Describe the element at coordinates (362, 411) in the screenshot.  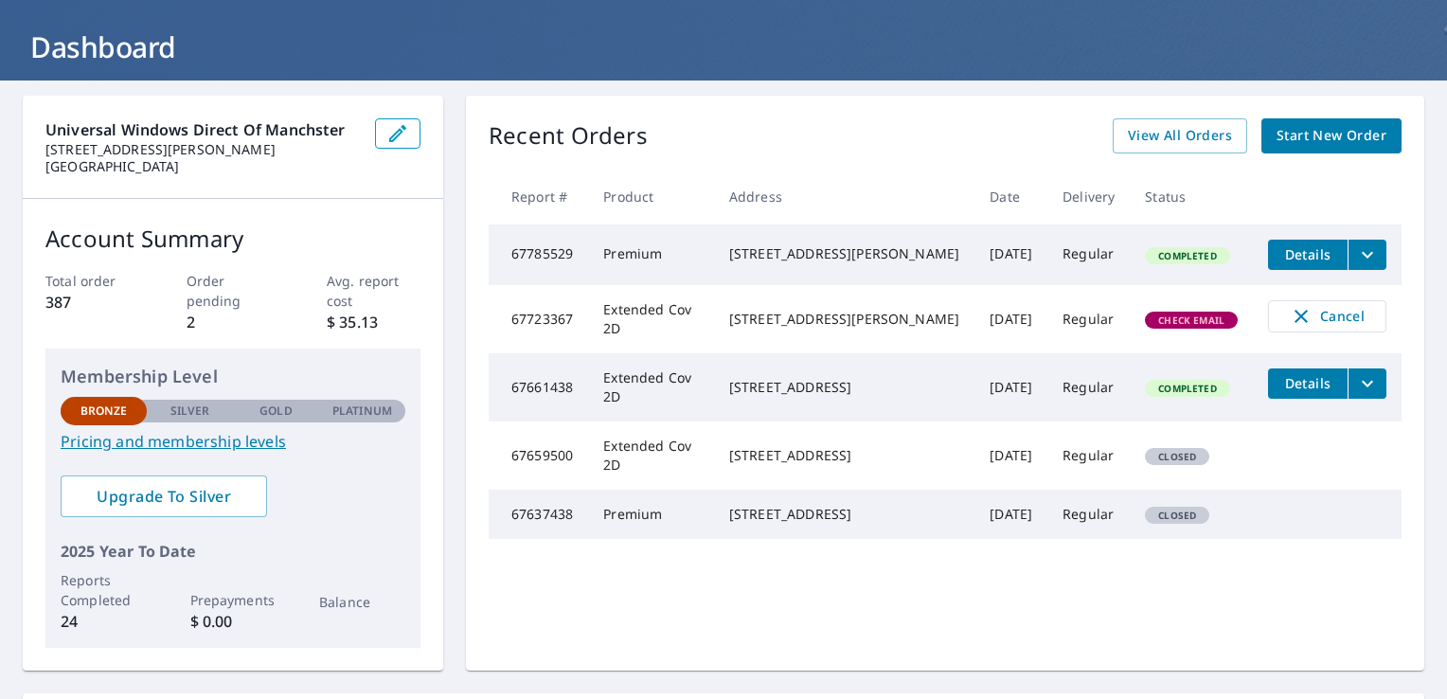
I see `p: Platinum` at that location.